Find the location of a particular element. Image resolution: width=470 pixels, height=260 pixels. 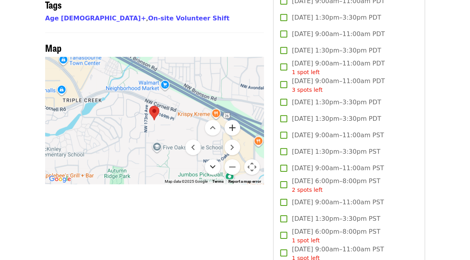

img: Google is located at coordinates (60, 179).